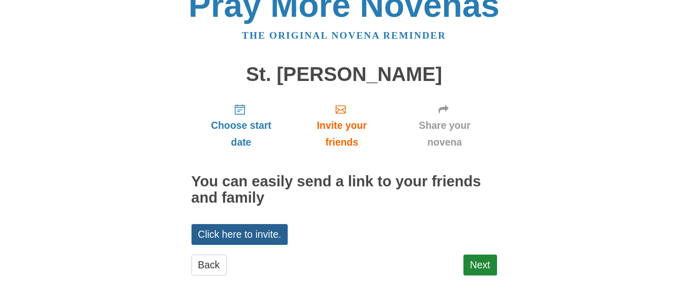 Image resolution: width=688 pixels, height=305 pixels. Describe the element at coordinates (480, 265) in the screenshot. I see `a: Next` at that location.